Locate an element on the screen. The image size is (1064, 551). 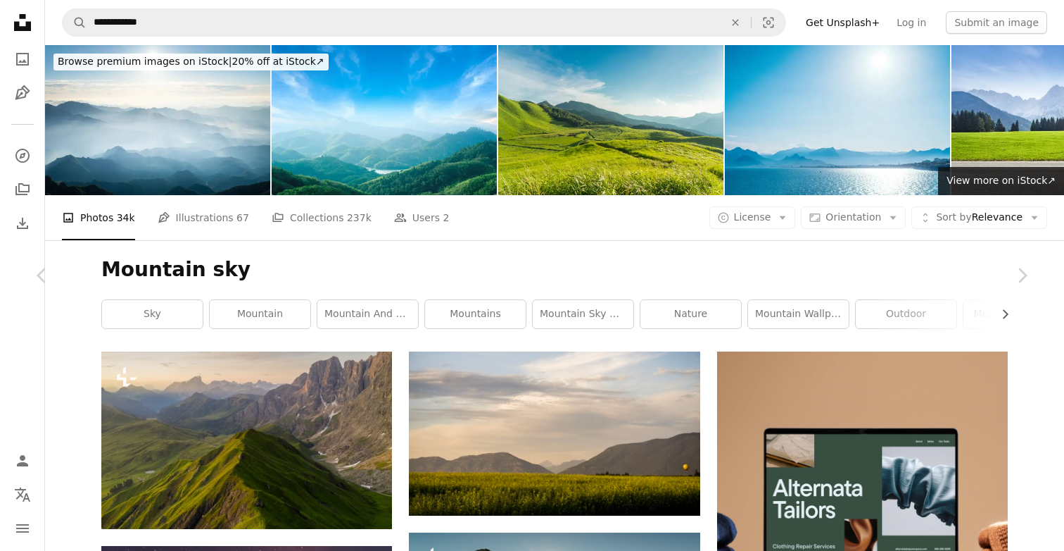
a: Log in / Sign up is located at coordinates (23, 460).